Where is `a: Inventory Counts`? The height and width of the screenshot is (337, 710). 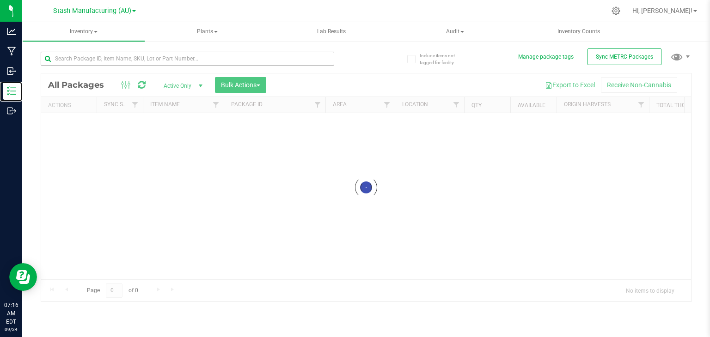 a: Inventory Counts is located at coordinates (578, 32).